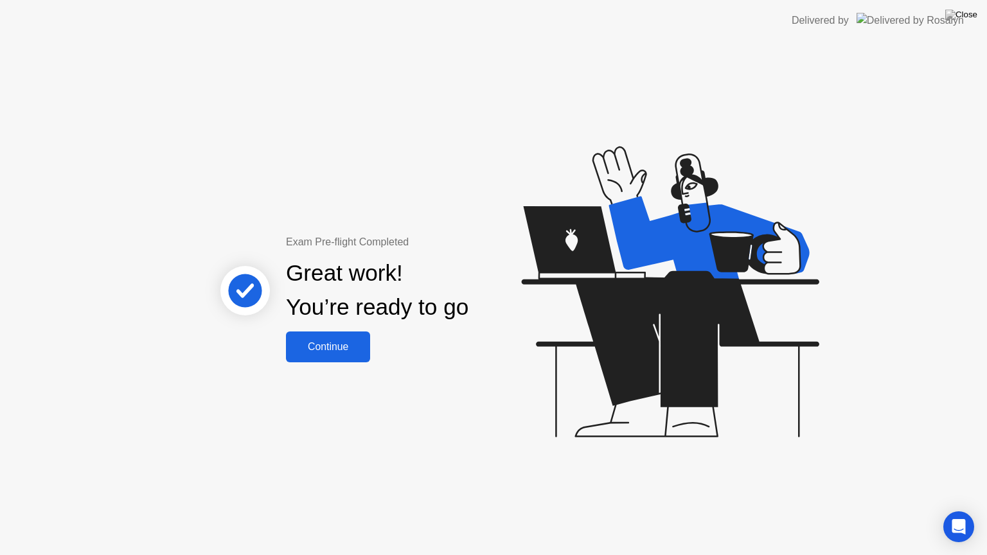 The width and height of the screenshot is (987, 555). I want to click on img: Close, so click(962, 15).